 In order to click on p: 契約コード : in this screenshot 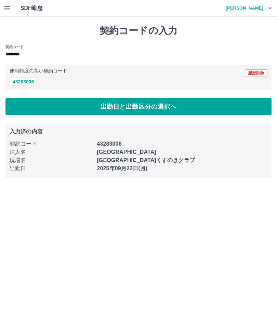, I will do `click(51, 144)`.